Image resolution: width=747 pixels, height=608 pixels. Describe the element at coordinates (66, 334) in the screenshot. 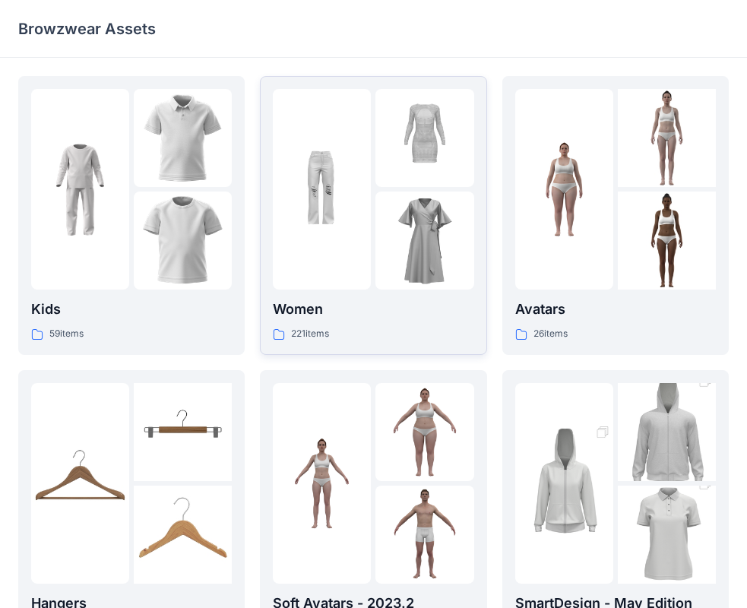

I see `p: 59 items` at that location.